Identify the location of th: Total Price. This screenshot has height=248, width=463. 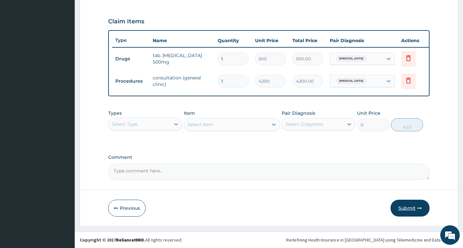
(308, 41).